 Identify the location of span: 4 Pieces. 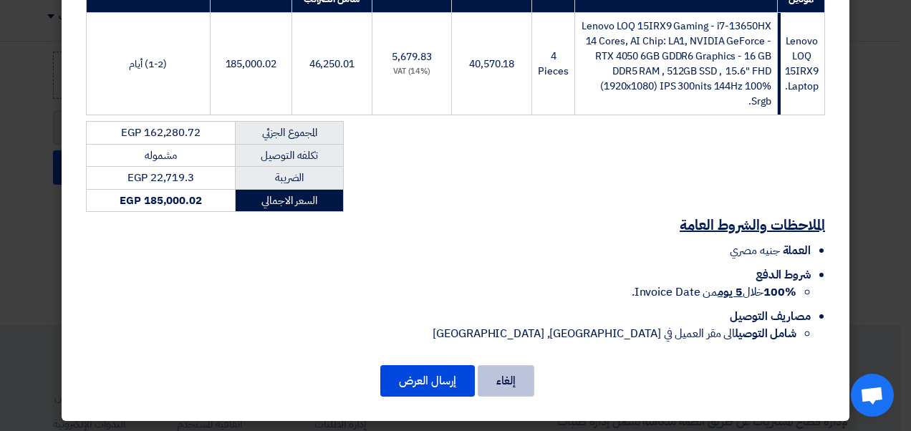
(553, 64).